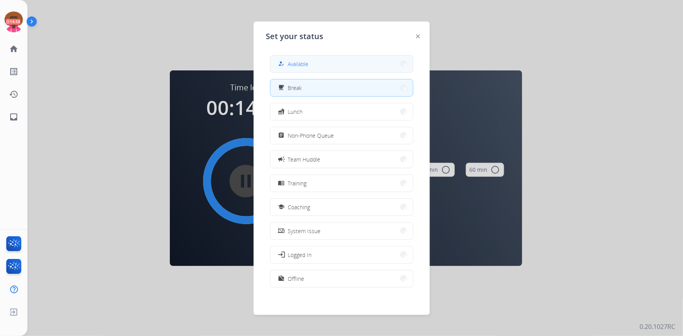 This screenshot has height=336, width=683. I want to click on button: Break, so click(342, 88).